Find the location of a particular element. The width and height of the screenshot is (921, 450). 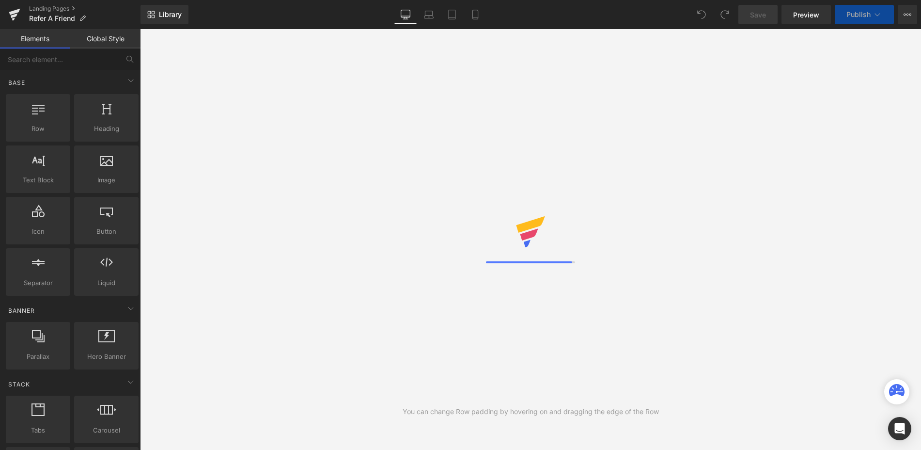

span: Heading is located at coordinates (106, 128).